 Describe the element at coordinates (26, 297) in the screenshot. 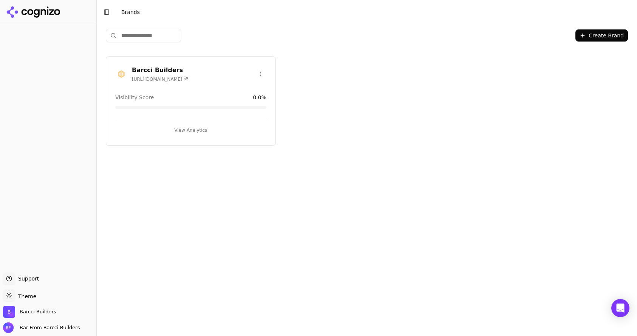

I see `span: Theme` at that location.